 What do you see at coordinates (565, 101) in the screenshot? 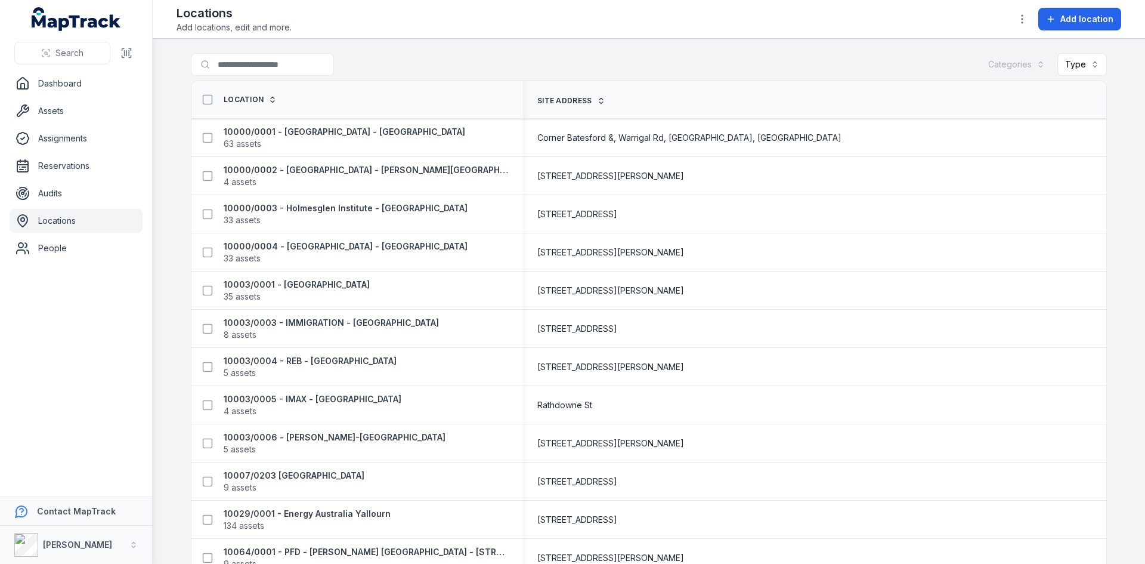
I see `span: Site address` at bounding box center [565, 101].